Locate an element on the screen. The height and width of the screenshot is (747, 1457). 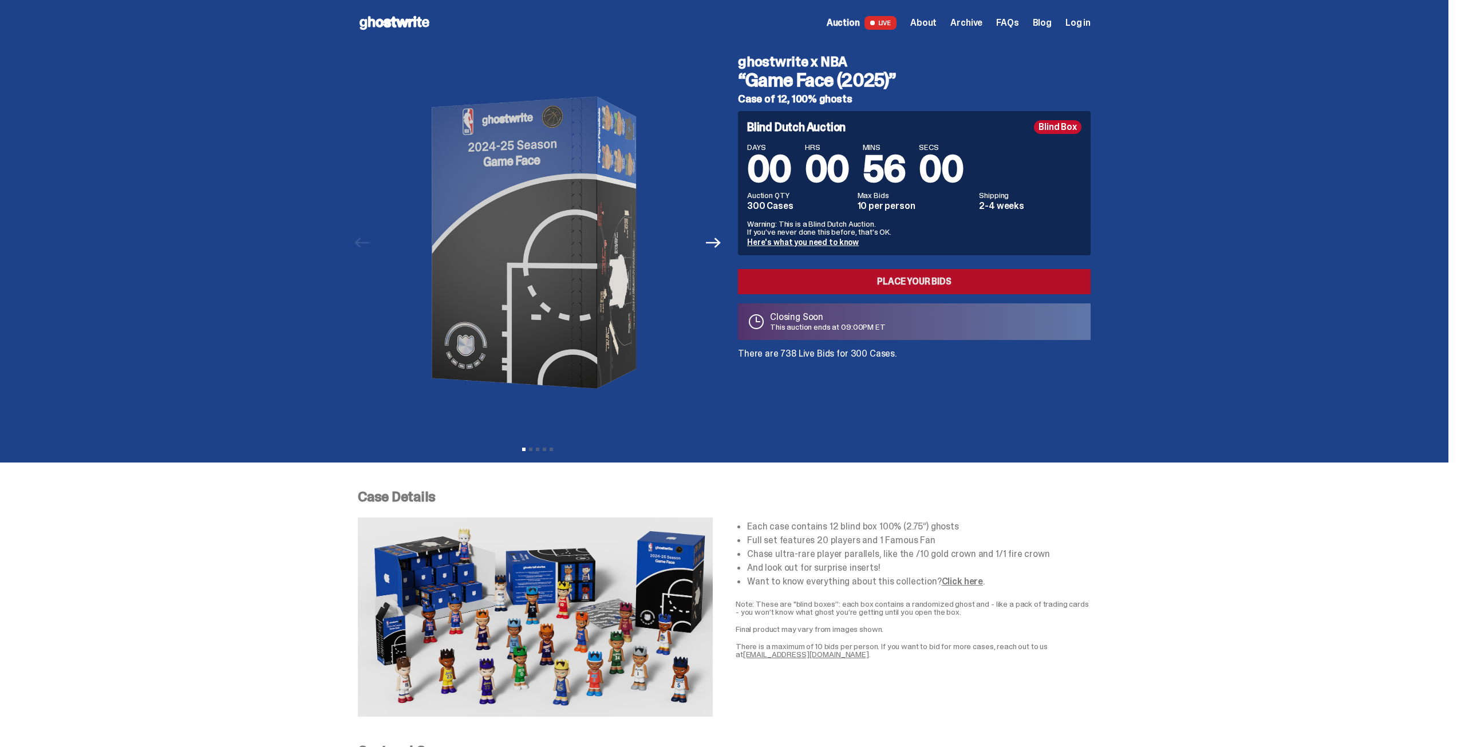
a: About is located at coordinates (923, 23).